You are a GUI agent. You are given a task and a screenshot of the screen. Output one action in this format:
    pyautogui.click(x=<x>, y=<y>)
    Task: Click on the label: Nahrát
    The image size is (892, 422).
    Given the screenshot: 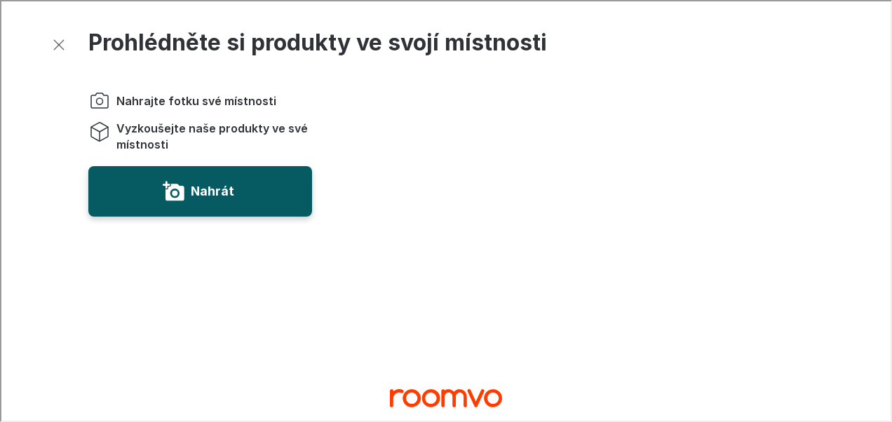 What is the action you would take?
    pyautogui.click(x=211, y=190)
    